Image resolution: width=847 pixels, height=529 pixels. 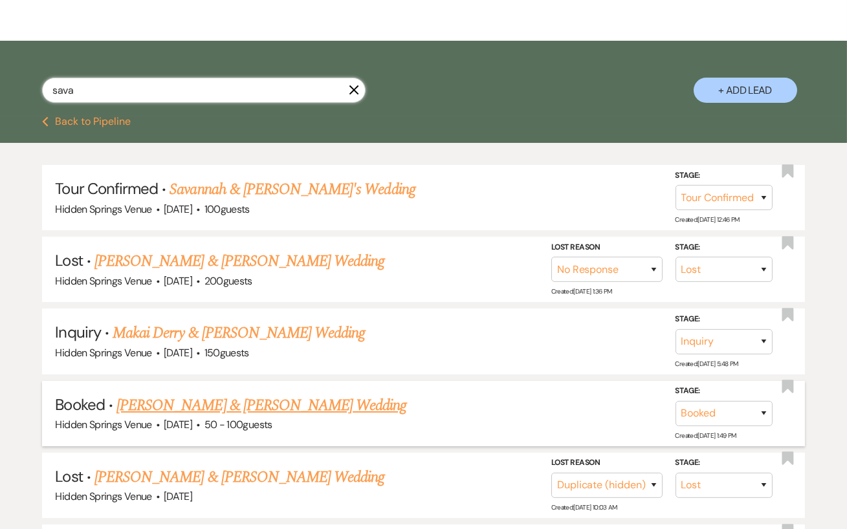 What do you see at coordinates (80, 404) in the screenshot?
I see `span: Booked` at bounding box center [80, 404].